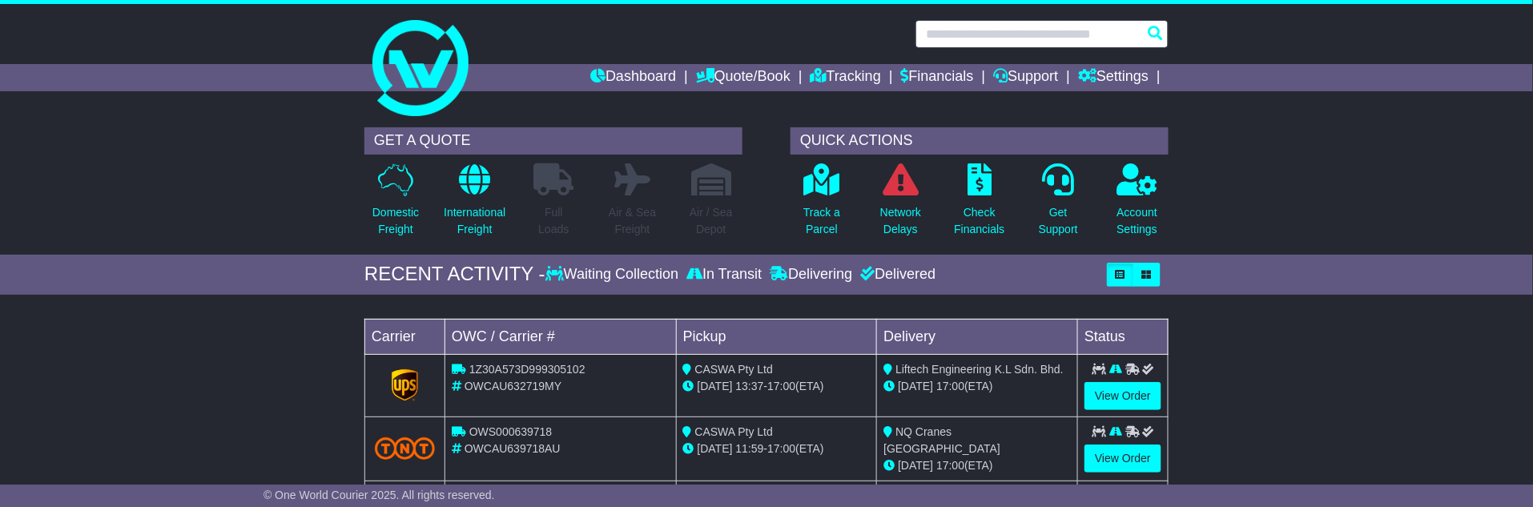 This screenshot has height=507, width=1533. What do you see at coordinates (750, 449) in the screenshot?
I see `span: 11:59` at bounding box center [750, 449].